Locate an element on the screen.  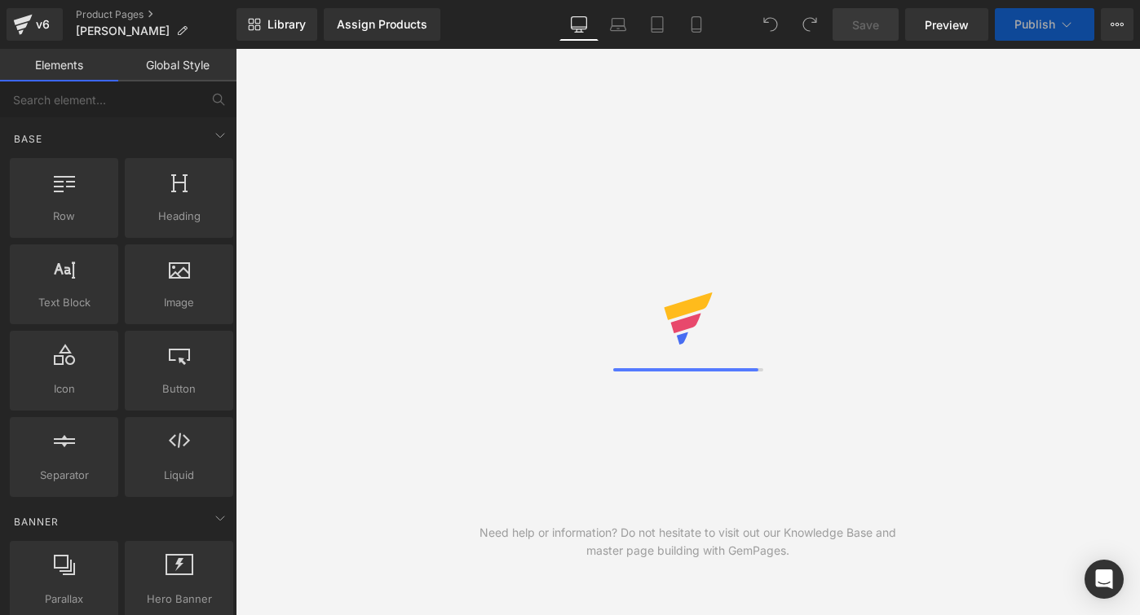
div: Need help or information? Do not hesitate to visit out our Knowledge Base and master page buildin... is located at coordinates (687, 542).